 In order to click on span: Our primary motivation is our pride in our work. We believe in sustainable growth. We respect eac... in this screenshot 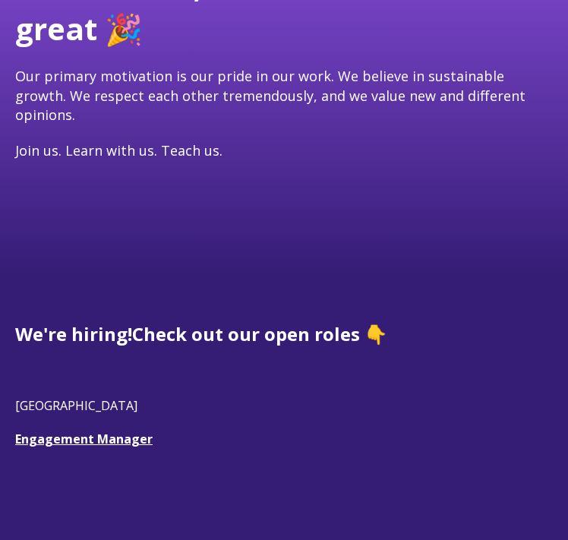, I will do `click(270, 95)`.